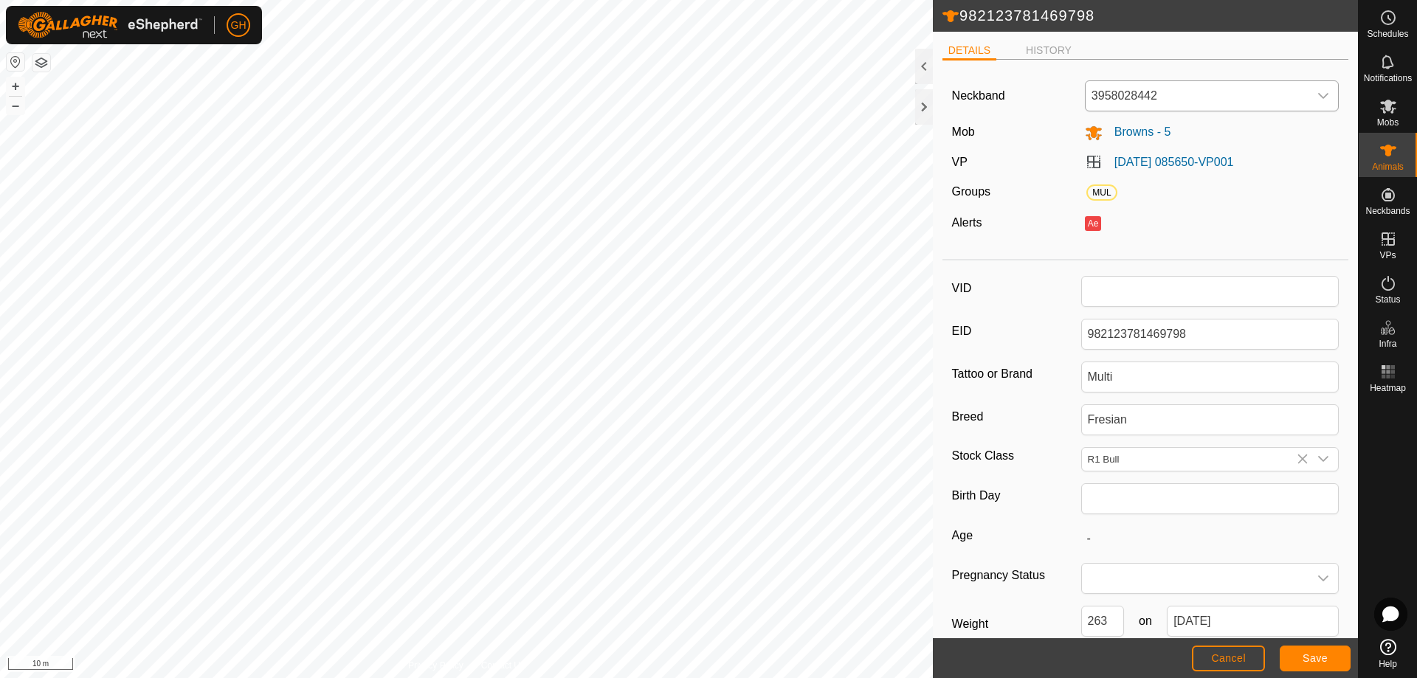  I want to click on label: EID, so click(1017, 331).